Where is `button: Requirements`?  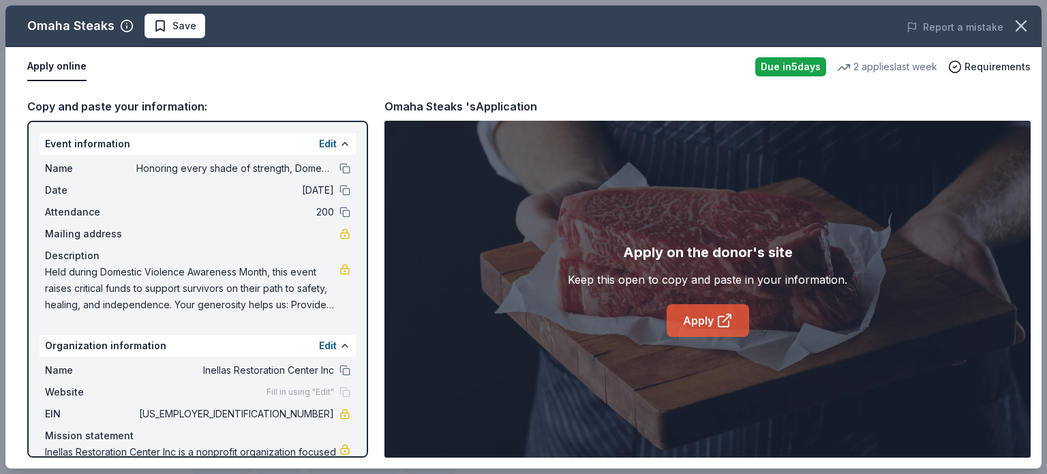 button: Requirements is located at coordinates (989, 67).